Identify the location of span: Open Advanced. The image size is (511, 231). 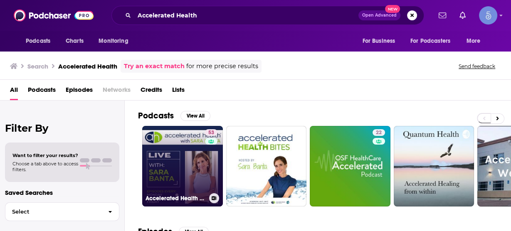
(379, 15).